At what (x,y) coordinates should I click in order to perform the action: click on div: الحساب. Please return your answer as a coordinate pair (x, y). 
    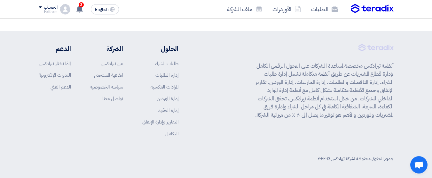
    Looking at the image, I should click on (51, 7).